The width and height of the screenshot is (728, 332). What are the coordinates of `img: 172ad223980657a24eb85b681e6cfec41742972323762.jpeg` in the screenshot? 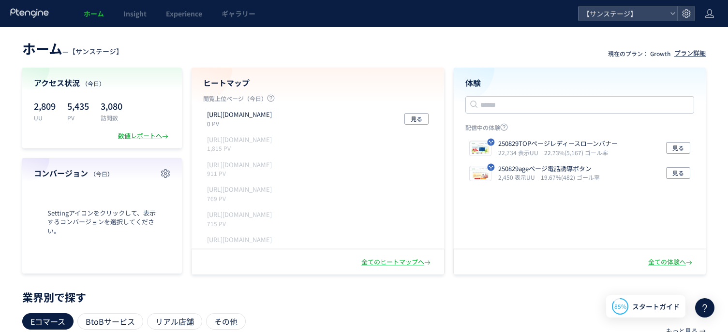 It's located at (480, 149).